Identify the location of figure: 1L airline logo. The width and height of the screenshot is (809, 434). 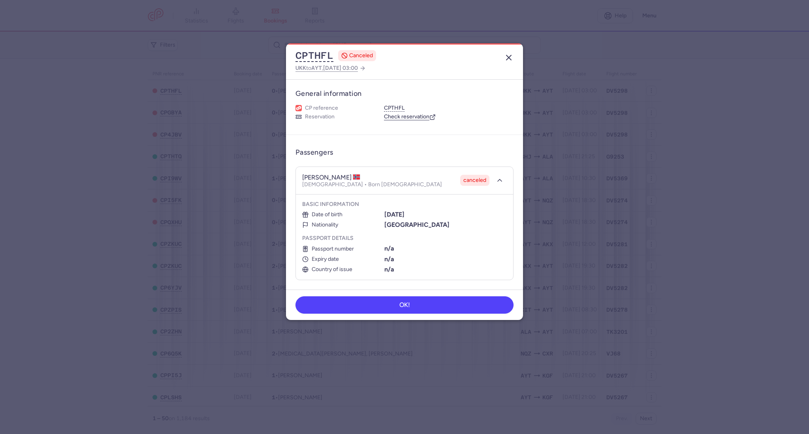
(299, 108).